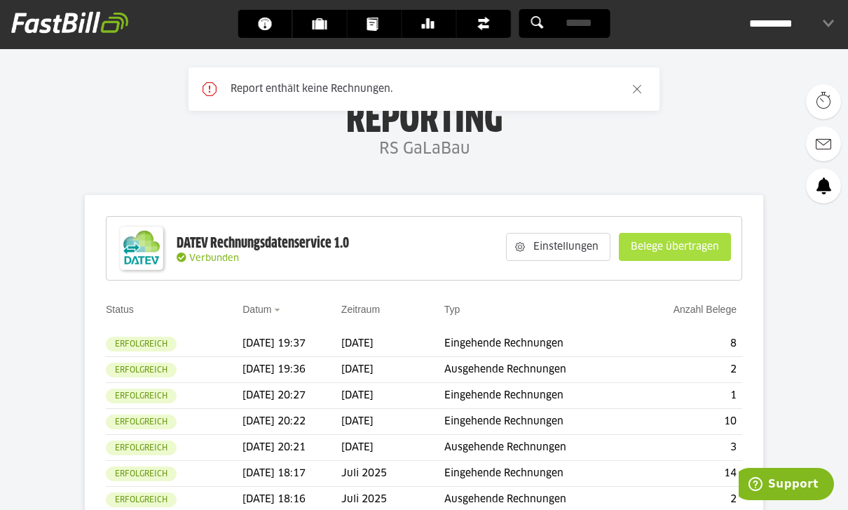 The height and width of the screenshot is (510, 848). What do you see at coordinates (488, 24) in the screenshot?
I see `span: Finanzen` at bounding box center [488, 24].